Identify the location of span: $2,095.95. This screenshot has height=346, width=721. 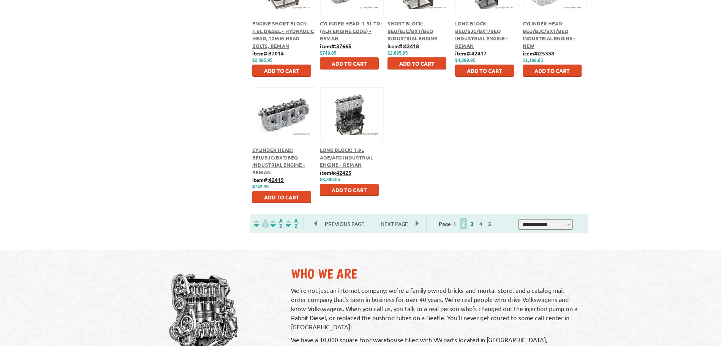
(262, 60).